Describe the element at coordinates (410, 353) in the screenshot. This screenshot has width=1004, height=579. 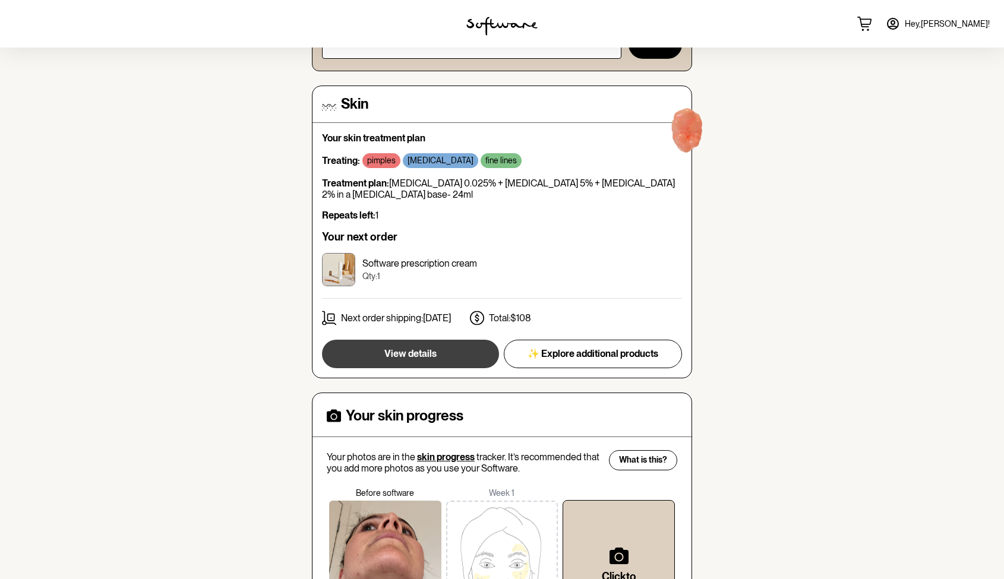
I see `span: View details` at that location.